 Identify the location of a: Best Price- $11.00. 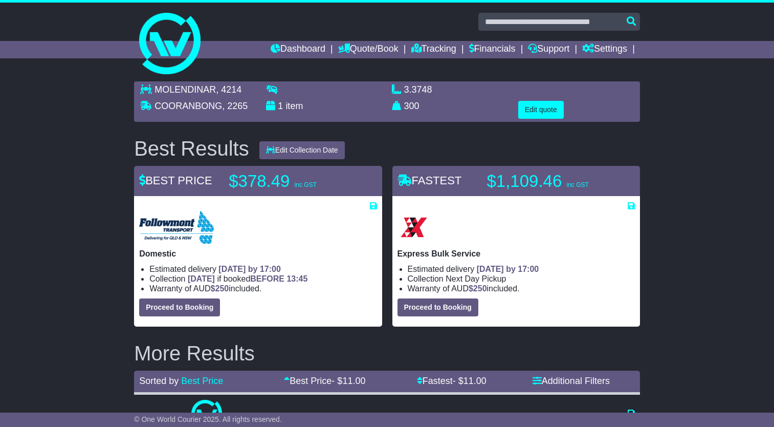
(324, 381).